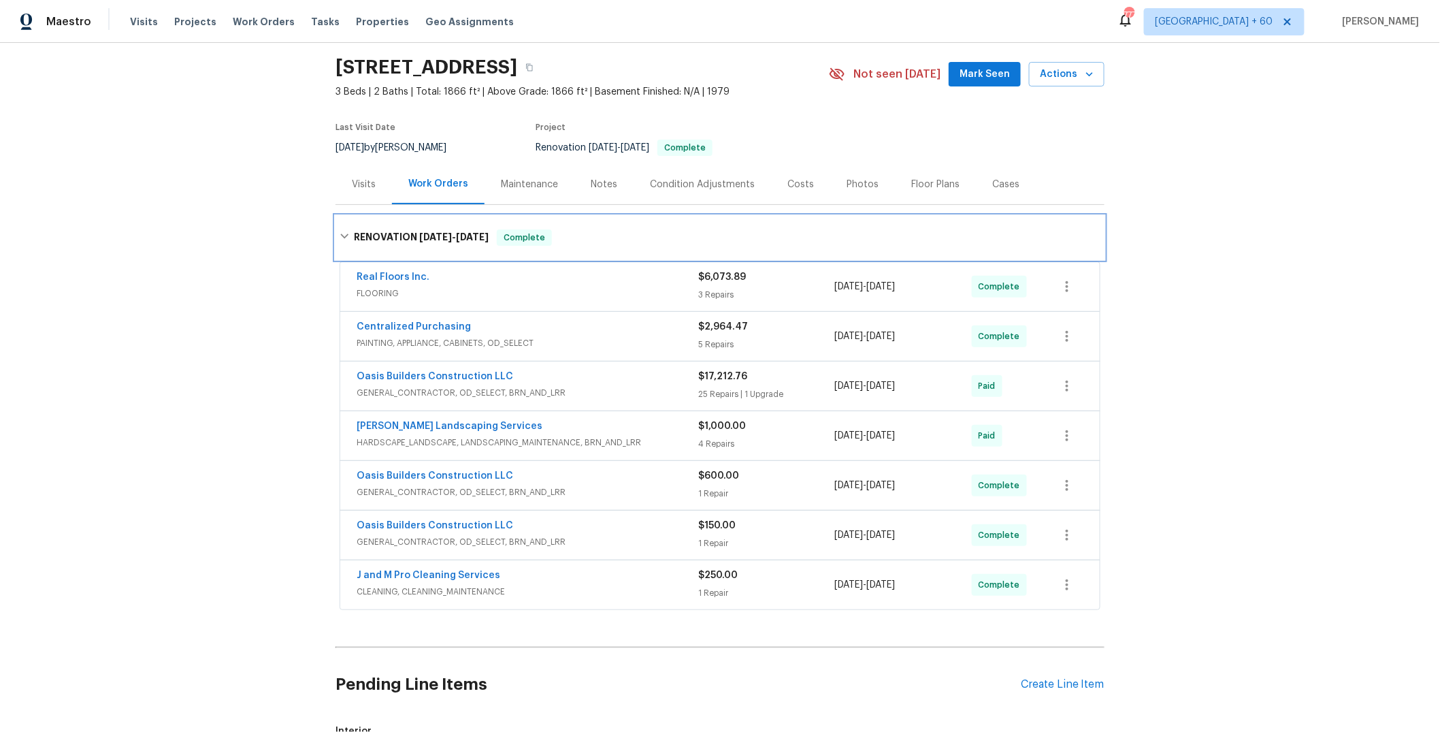  I want to click on a: J and M Pro Cleaning Services, so click(428, 575).